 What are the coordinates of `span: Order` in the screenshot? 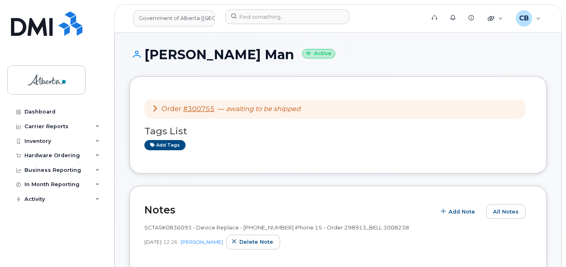 It's located at (171, 108).